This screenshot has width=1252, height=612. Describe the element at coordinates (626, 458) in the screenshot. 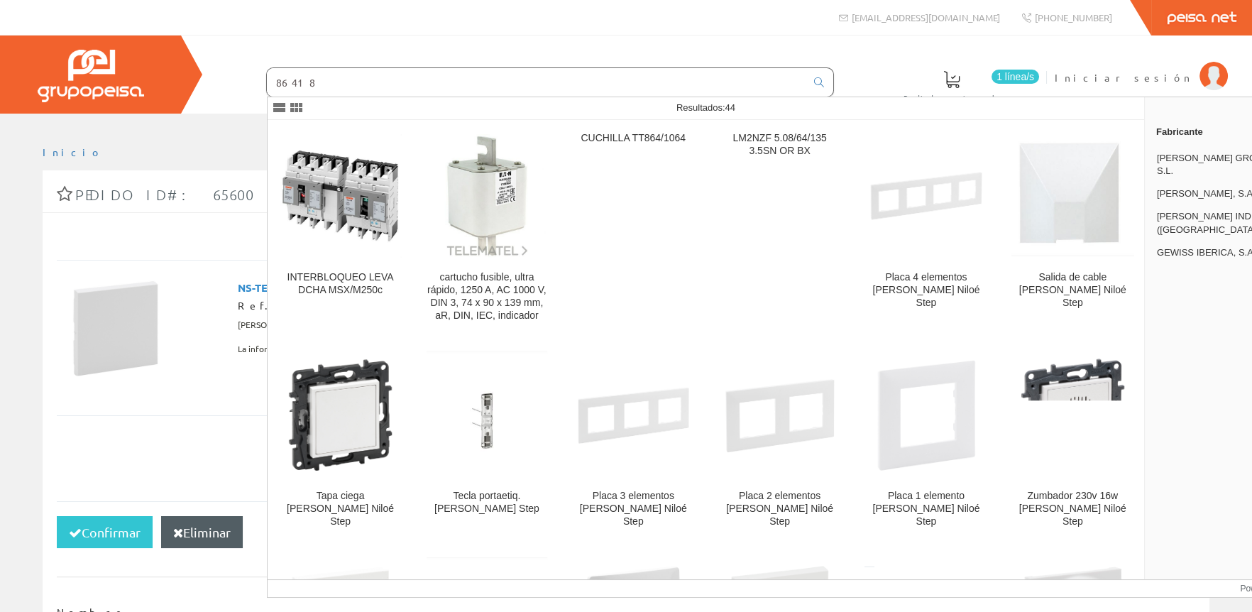

I see `div: Total pedido: Total líneas:` at that location.